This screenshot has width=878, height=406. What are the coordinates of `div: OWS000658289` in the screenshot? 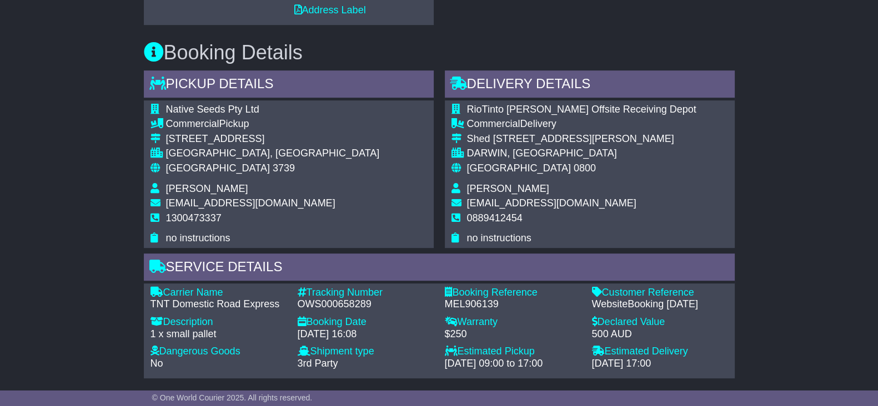 It's located at (365, 305).